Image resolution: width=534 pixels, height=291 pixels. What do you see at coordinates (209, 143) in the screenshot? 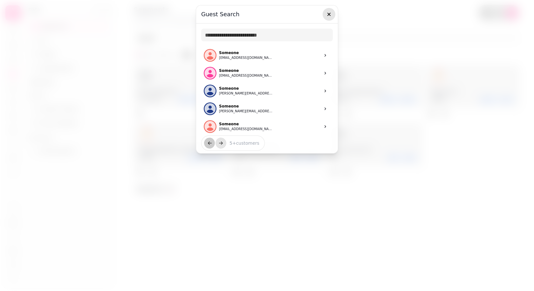
I see `button: back` at bounding box center [209, 143].